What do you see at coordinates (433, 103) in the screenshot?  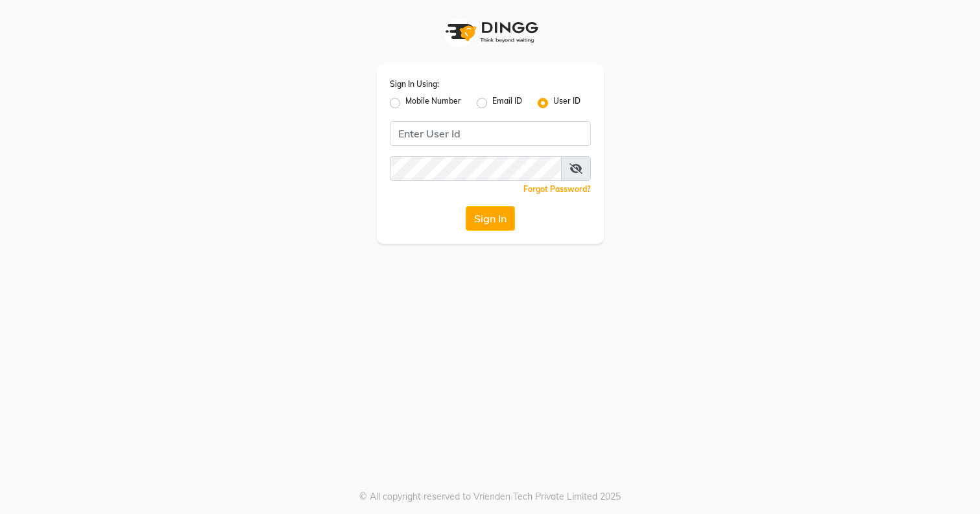 I see `label: Mobile Number` at bounding box center [433, 103].